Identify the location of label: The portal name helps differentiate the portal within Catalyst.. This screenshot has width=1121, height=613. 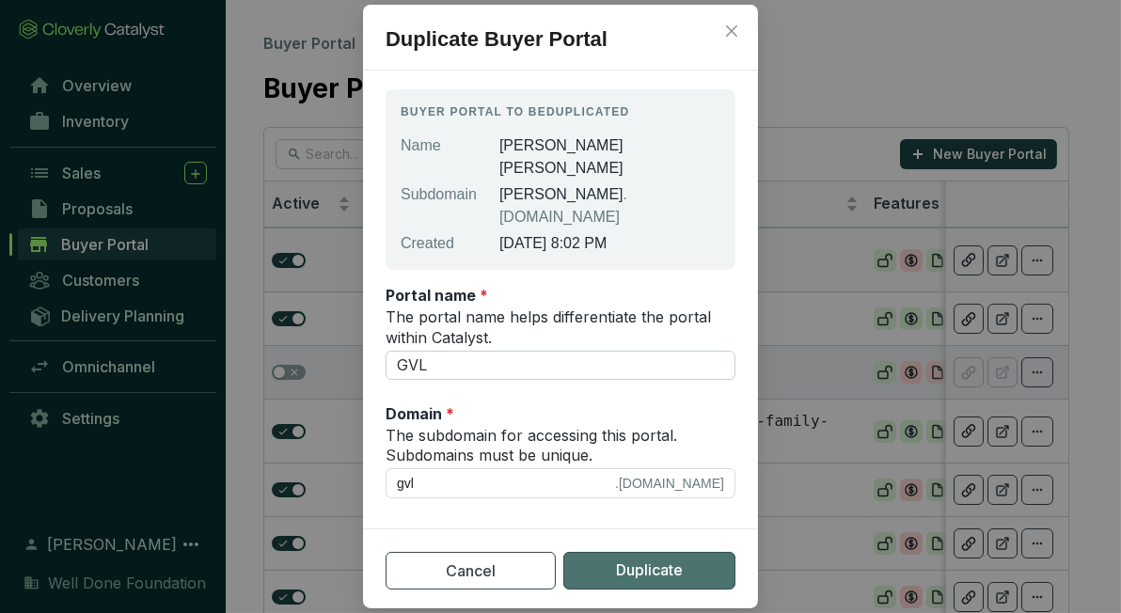
(560, 327).